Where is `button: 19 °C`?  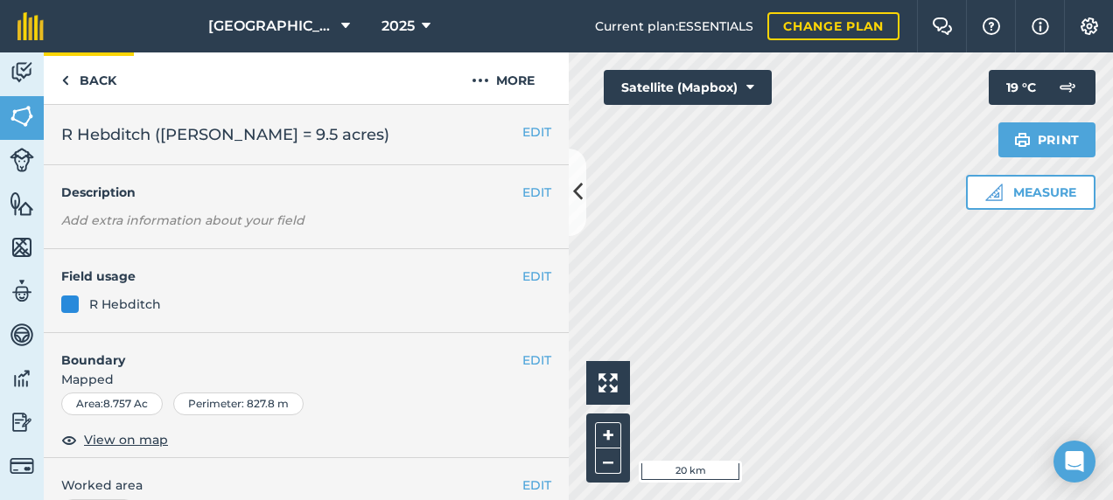 button: 19 °C is located at coordinates (1042, 87).